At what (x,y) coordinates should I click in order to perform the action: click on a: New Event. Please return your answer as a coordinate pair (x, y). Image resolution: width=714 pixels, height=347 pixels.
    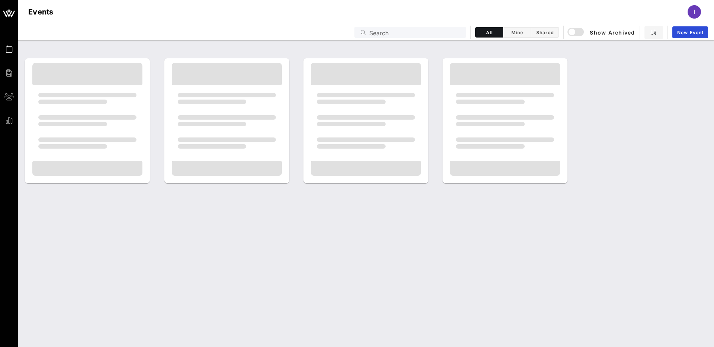
    Looking at the image, I should click on (690, 32).